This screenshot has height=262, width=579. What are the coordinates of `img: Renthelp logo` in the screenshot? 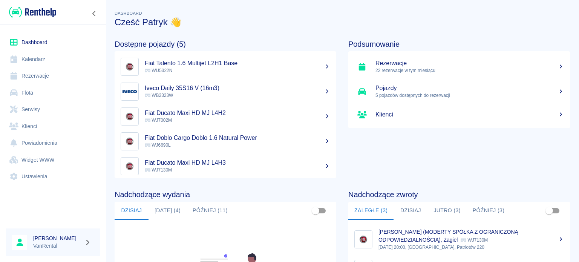 It's located at (32, 12).